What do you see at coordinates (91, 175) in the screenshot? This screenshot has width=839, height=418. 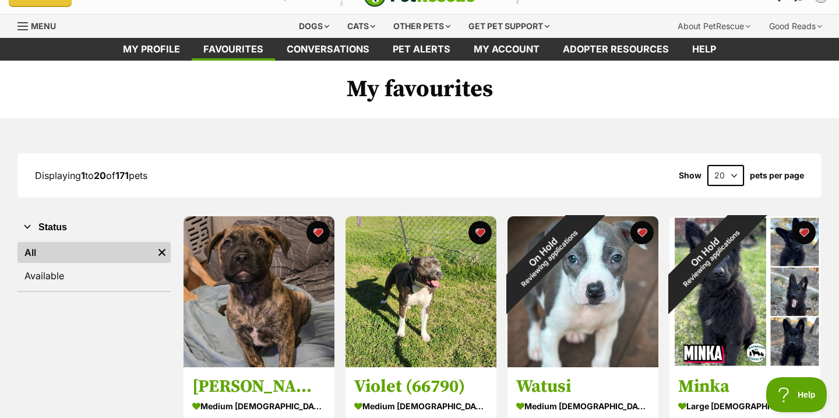 I see `span: Displaying to of pets` at bounding box center [91, 175].